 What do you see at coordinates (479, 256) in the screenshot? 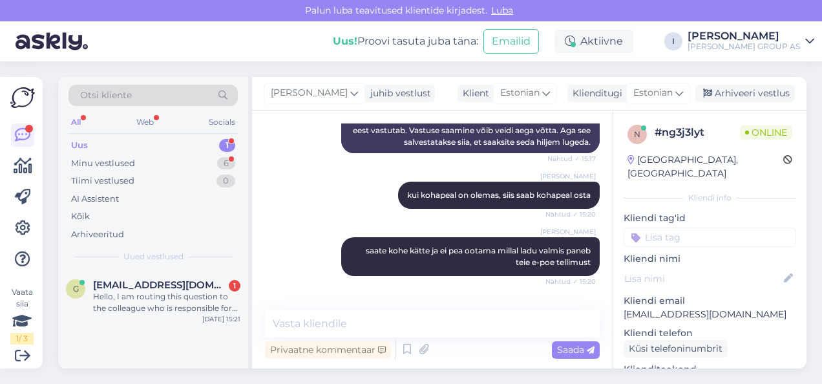
I see `span: saate kohe kätte ja ei pea ootama millal ladu valmis paneb teie e-poe tellimust` at bounding box center [479, 256].